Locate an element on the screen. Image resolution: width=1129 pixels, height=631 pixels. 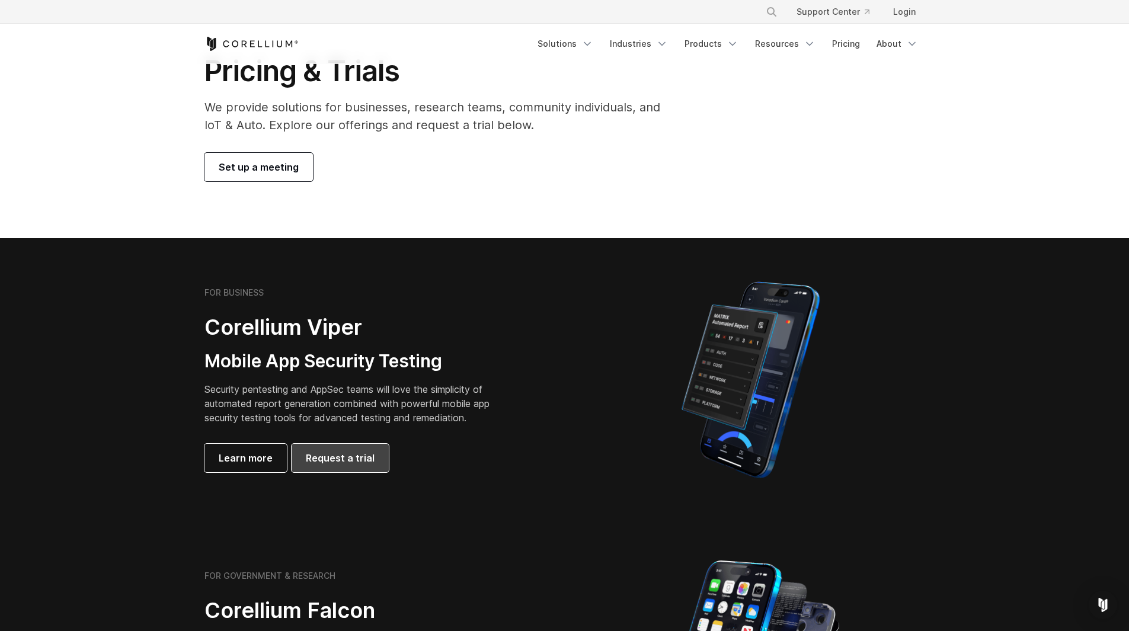
h6: FOR GOVERNMENT & RESEARCH is located at coordinates (270, 576).